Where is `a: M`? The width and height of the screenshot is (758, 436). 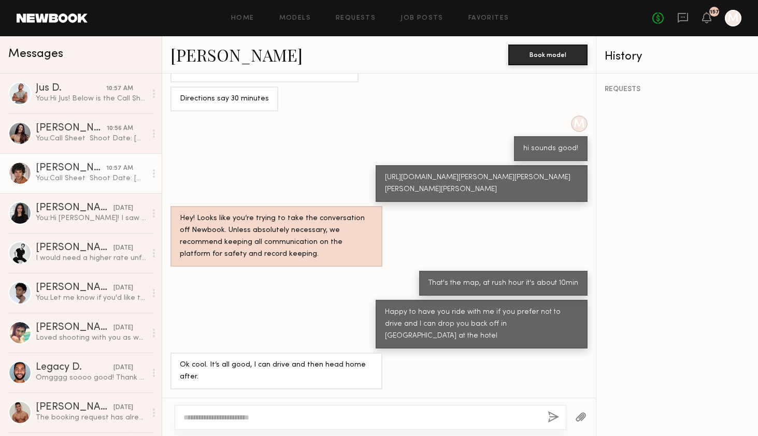 a: M is located at coordinates (733, 18).